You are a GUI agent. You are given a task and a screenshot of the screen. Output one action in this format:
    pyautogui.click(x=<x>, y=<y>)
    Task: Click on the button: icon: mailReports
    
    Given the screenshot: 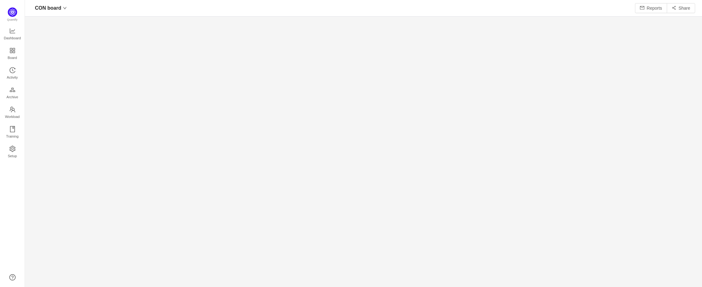 What is the action you would take?
    pyautogui.click(x=651, y=8)
    